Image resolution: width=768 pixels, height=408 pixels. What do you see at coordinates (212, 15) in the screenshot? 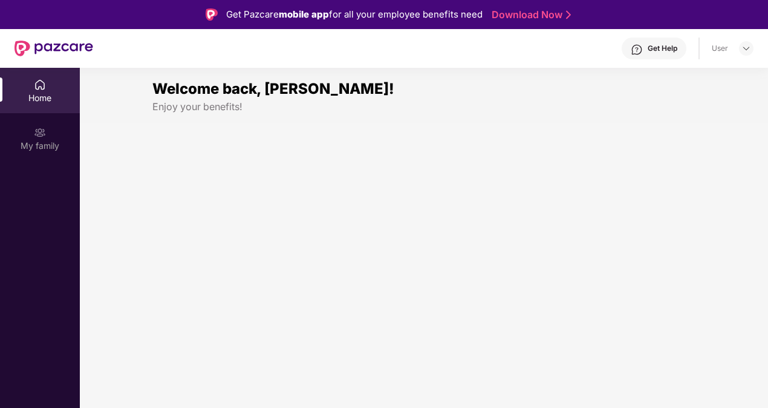
I see `img: Logo` at bounding box center [212, 15].